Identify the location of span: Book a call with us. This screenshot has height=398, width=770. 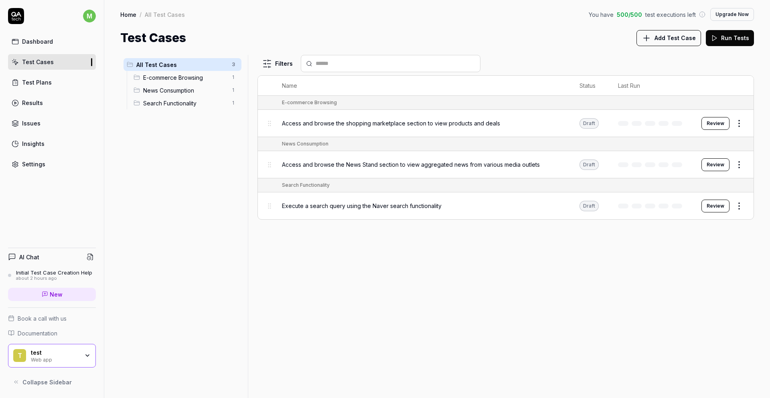
(42, 319).